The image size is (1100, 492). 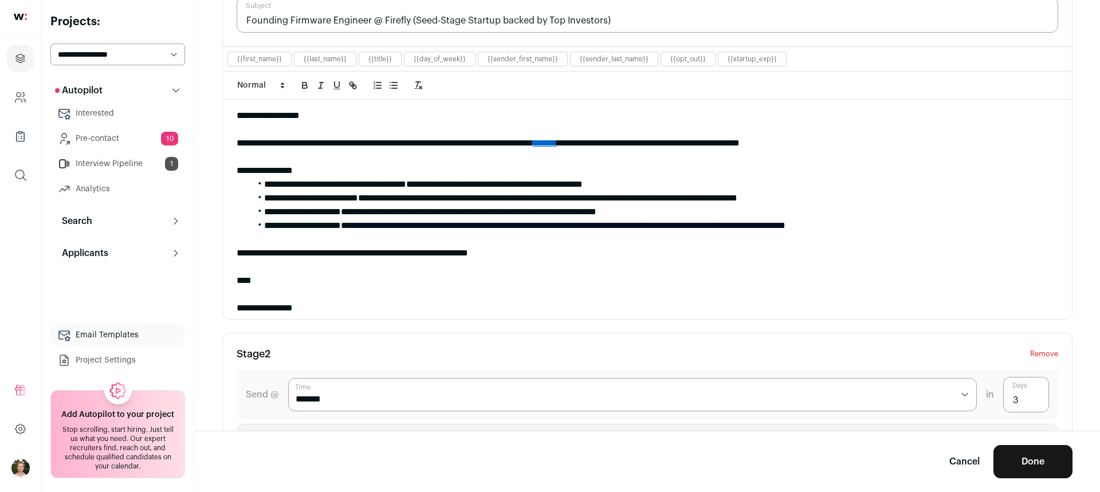 I want to click on h2: Projects:, so click(x=117, y=22).